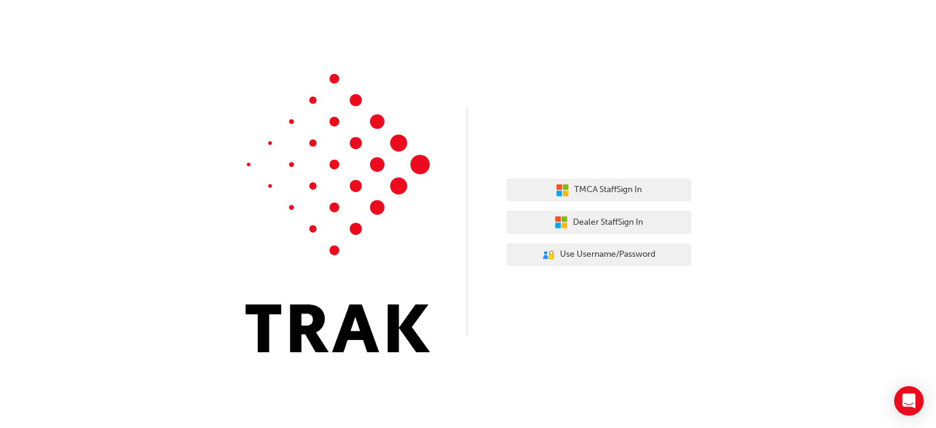 The image size is (936, 428). Describe the element at coordinates (909, 401) in the screenshot. I see `div: Open Intercom Messenger` at that location.